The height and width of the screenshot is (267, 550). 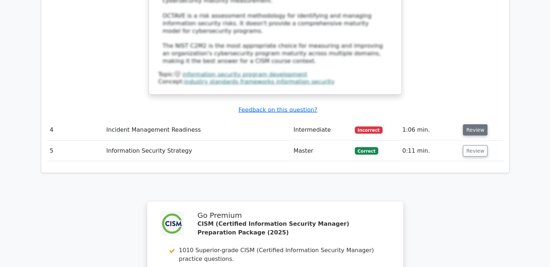 What do you see at coordinates (278, 110) in the screenshot?
I see `a: Feedback on this question?` at bounding box center [278, 110].